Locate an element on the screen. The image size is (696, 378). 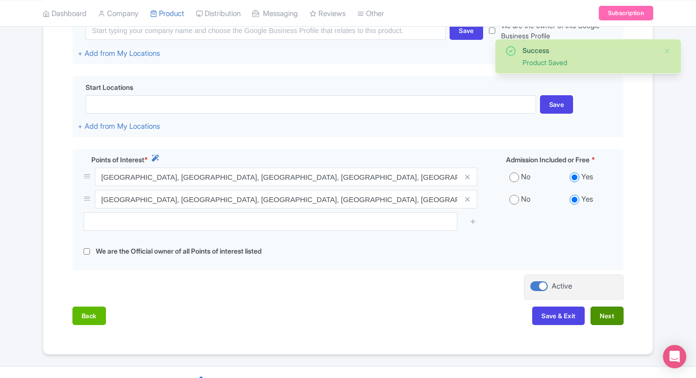
span: Admission Included or Free is located at coordinates (548, 159).